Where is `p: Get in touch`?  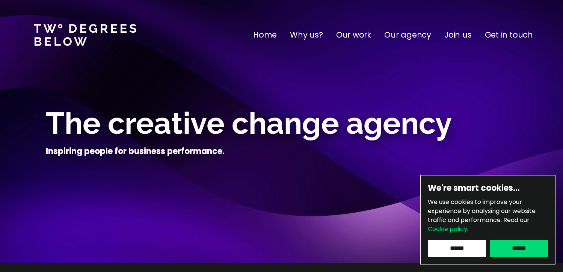
p: Get in touch is located at coordinates (509, 35).